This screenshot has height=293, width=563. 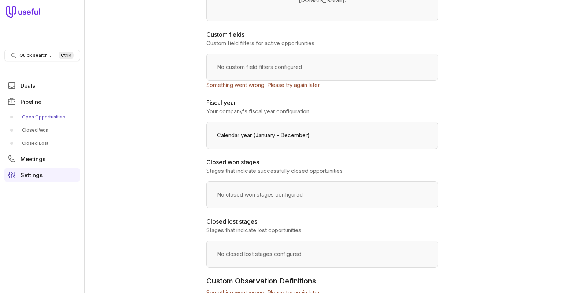 What do you see at coordinates (322, 43) in the screenshot?
I see `p: Custom field filters for active opportunities` at bounding box center [322, 43].